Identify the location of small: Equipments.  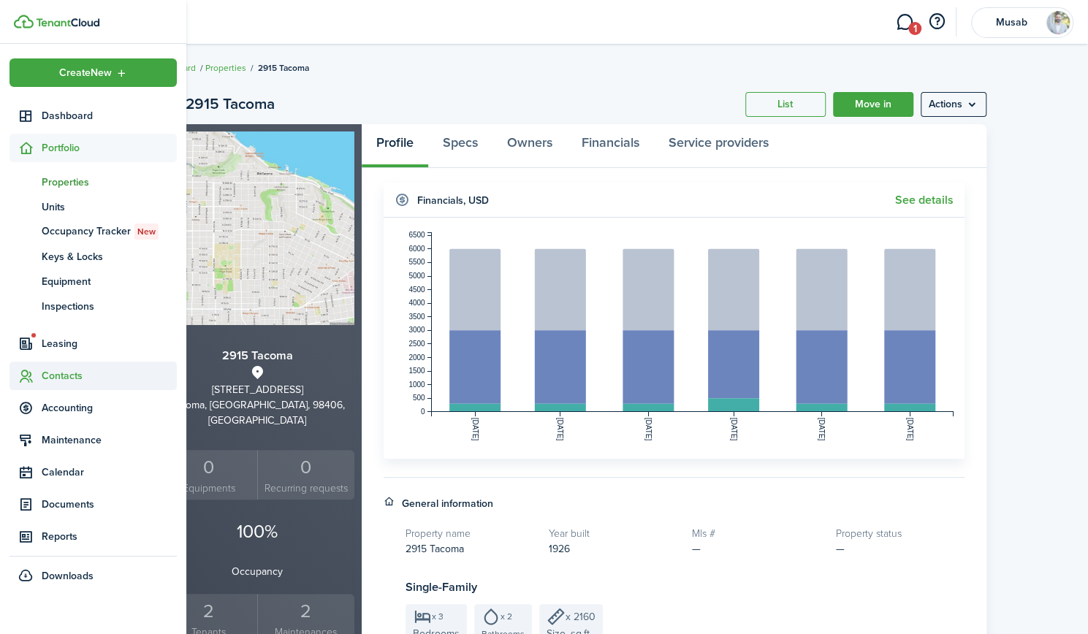
(209, 488).